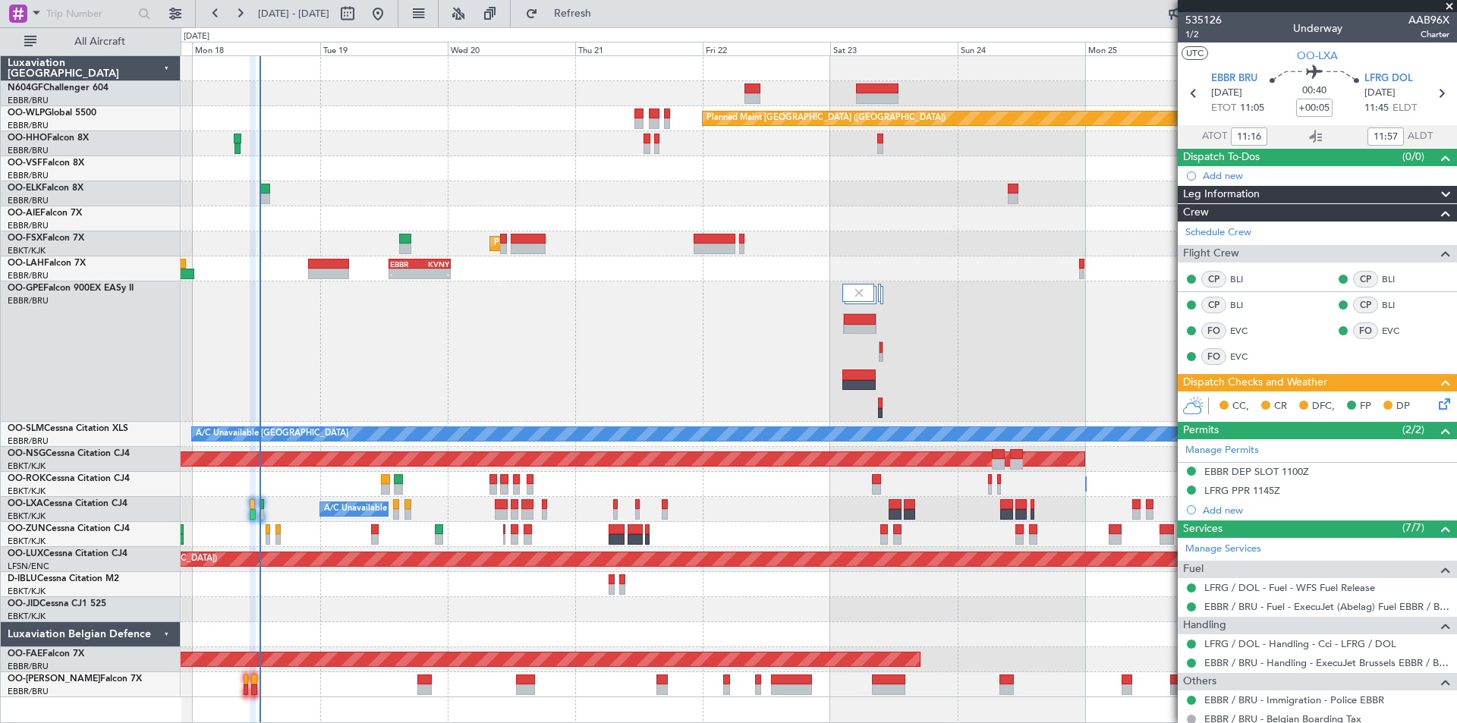  What do you see at coordinates (434, 264) in the screenshot?
I see `div: KVNY` at bounding box center [434, 264].